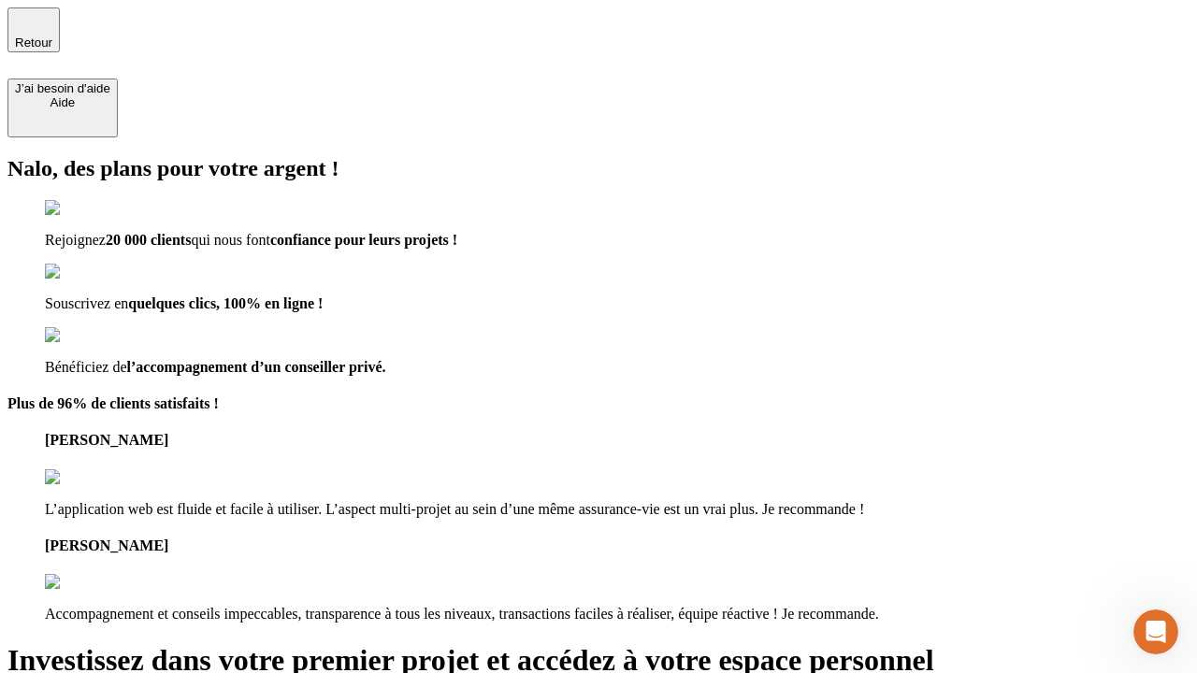 The height and width of the screenshot is (673, 1197). Describe the element at coordinates (617, 614) in the screenshot. I see `p: Accompagnement et conseils impeccables, transparence à tous les niveaux, transactions faciles à r...` at that location.